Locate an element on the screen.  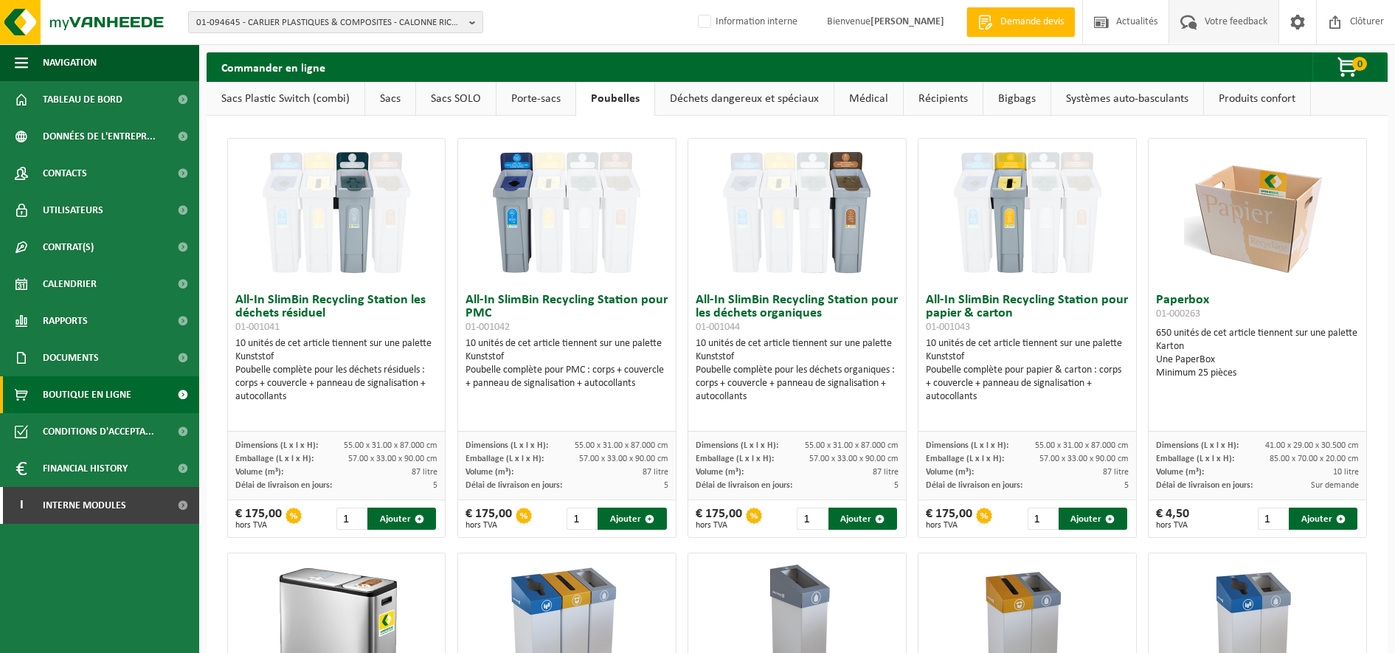
img: 01-001044 is located at coordinates (797, 212).